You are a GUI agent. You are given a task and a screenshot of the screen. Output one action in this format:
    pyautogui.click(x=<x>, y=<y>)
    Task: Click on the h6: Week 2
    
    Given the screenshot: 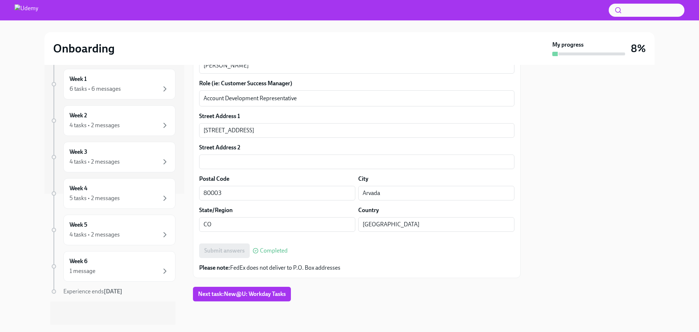 What is the action you would take?
    pyautogui.click(x=78, y=115)
    